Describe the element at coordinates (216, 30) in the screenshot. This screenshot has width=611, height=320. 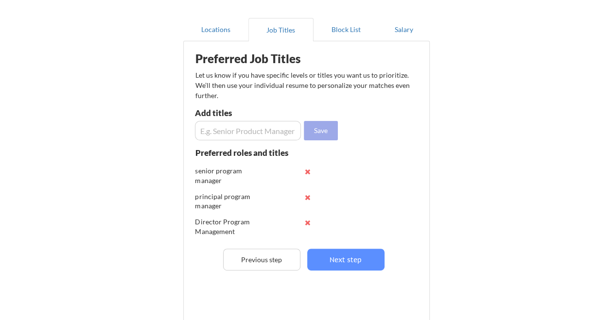
I see `button: Locations` at that location.